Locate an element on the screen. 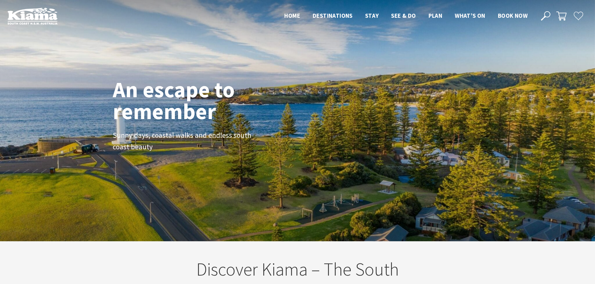  span: Stay is located at coordinates (372, 16).